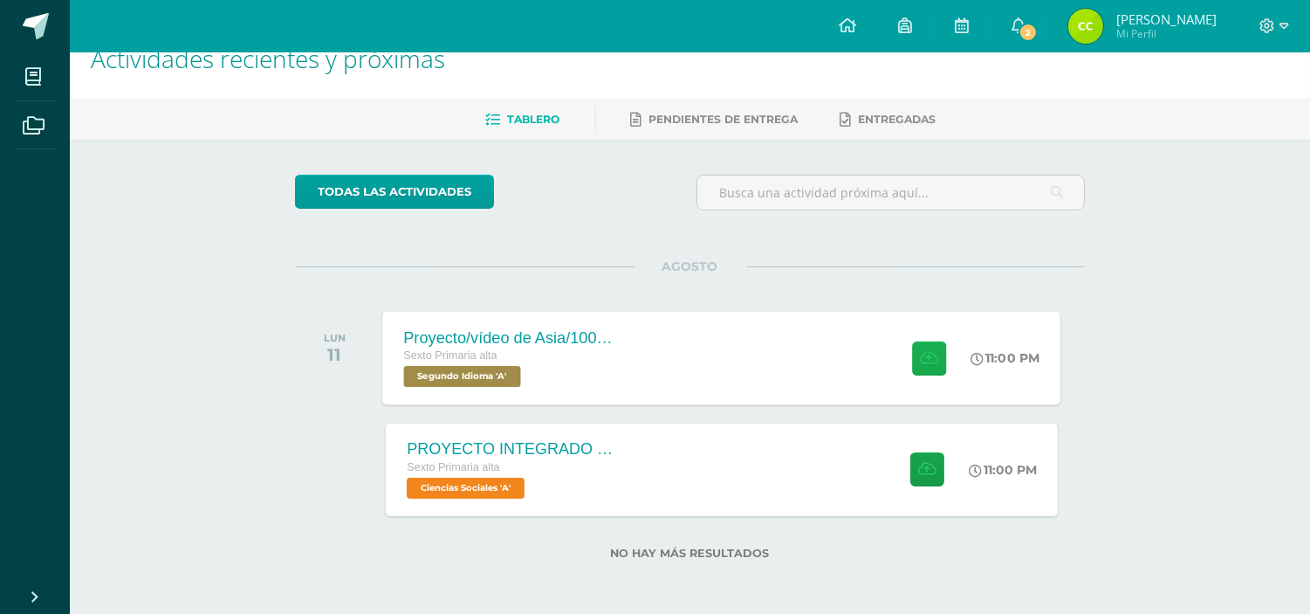 Image resolution: width=1310 pixels, height=614 pixels. What do you see at coordinates (898, 119) in the screenshot?
I see `span: Entregadas` at bounding box center [898, 119].